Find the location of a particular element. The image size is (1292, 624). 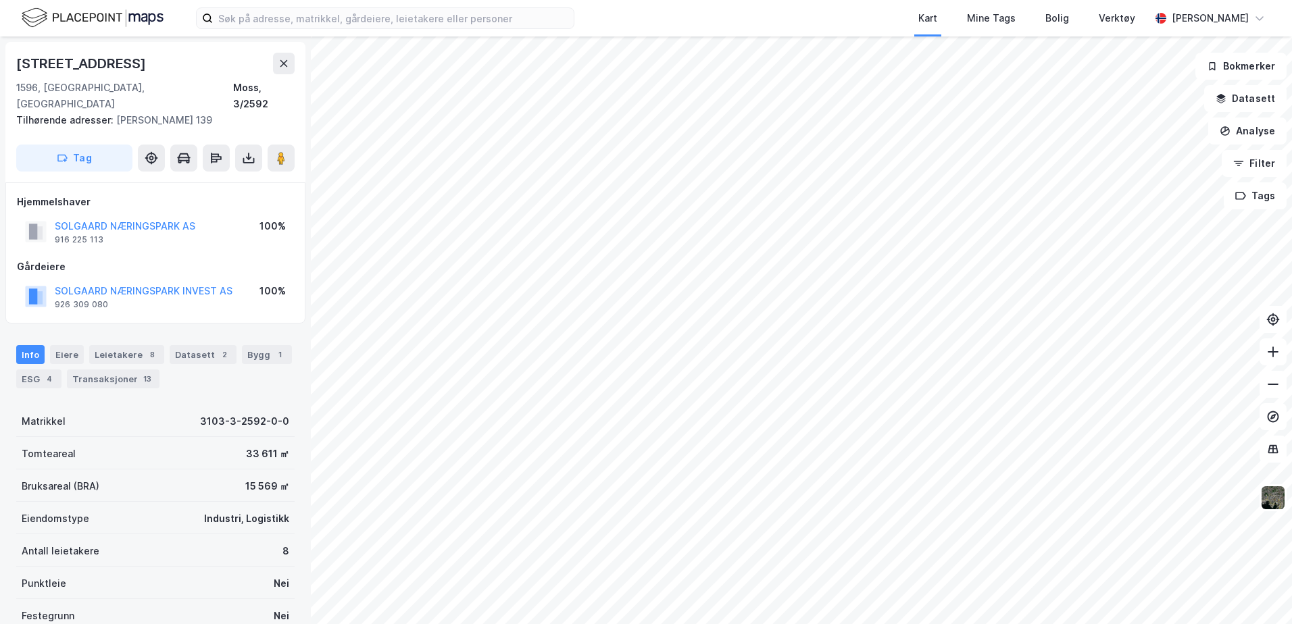

div: Punktleie is located at coordinates (44, 584).